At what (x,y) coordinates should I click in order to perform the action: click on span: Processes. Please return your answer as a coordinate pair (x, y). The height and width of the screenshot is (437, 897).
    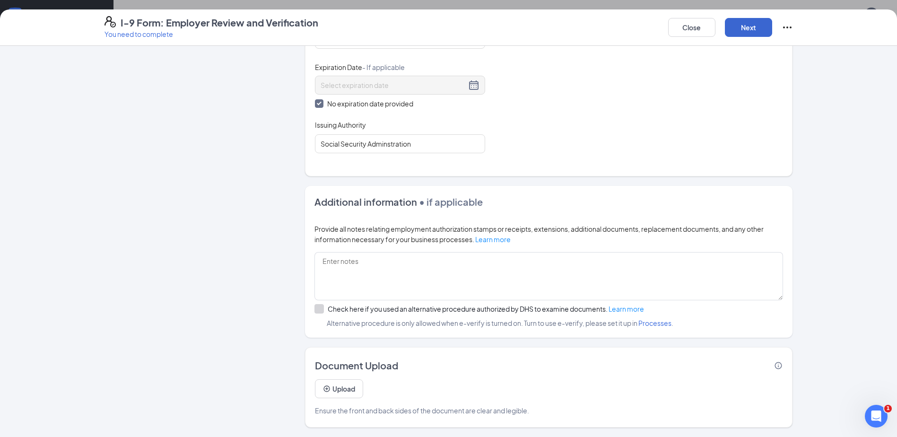
    Looking at the image, I should click on (655, 323).